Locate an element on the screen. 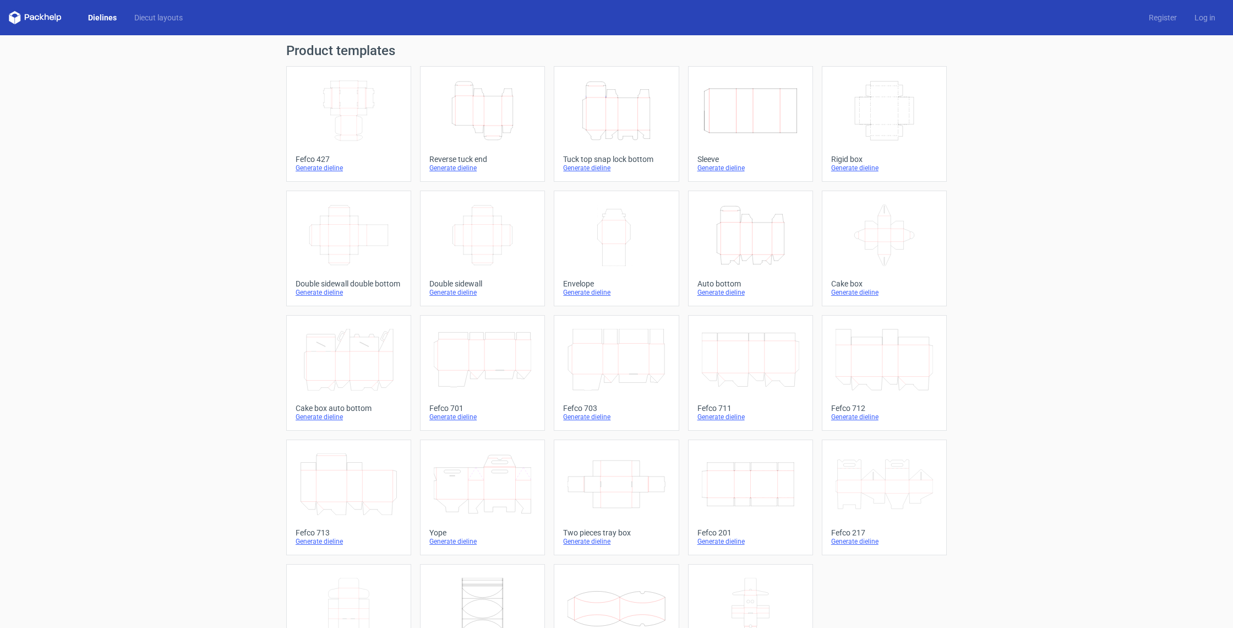 The image size is (1233, 628). a: YopeGenerate dieline is located at coordinates (482, 497).